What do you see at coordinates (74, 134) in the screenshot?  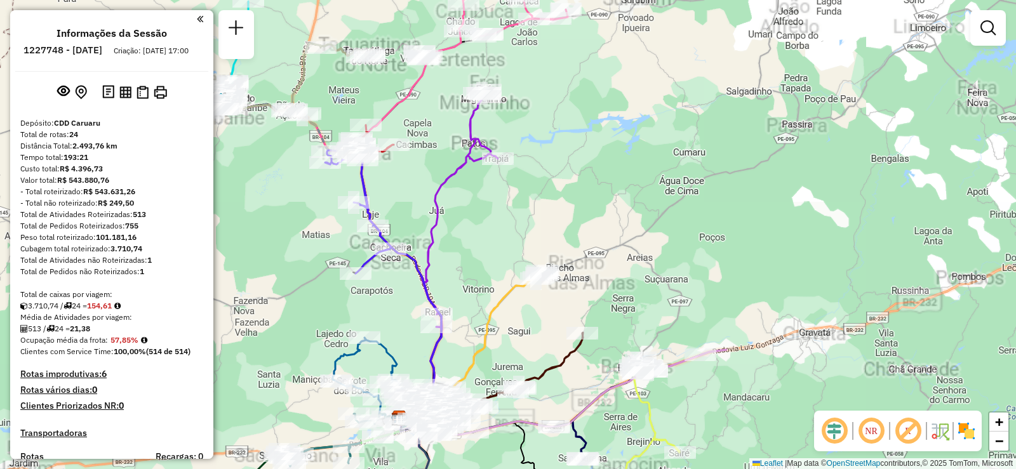 I see `strong: 24` at bounding box center [74, 134].